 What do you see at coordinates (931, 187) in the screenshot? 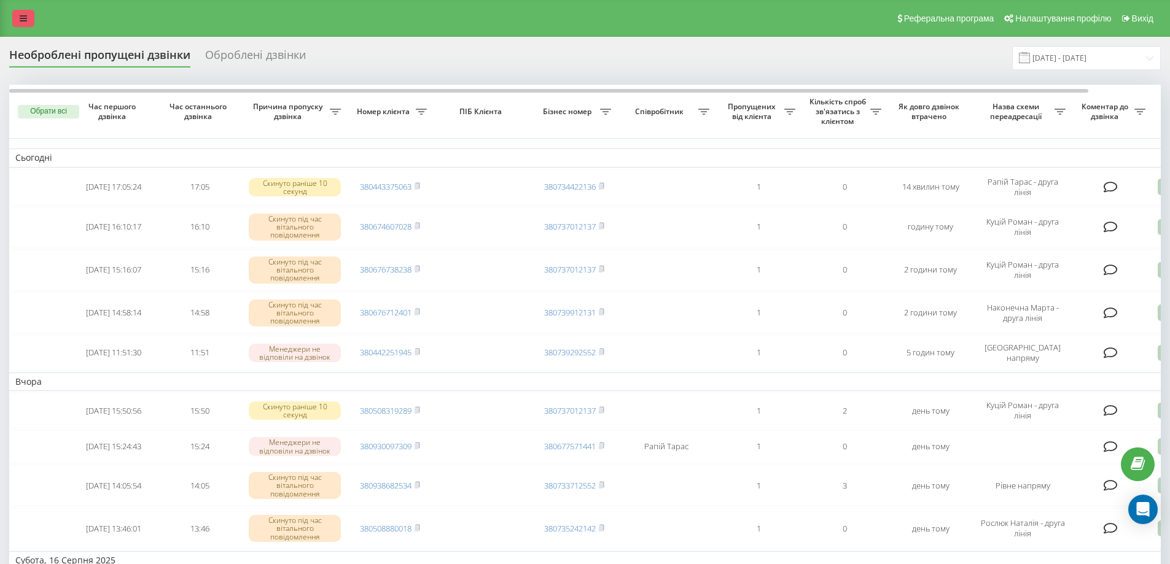
I see `td: 14 хвилин тому` at bounding box center [931, 187].